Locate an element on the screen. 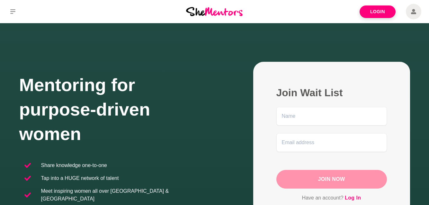 The height and width of the screenshot is (205, 429). p: Have an account? is located at coordinates (332, 198).